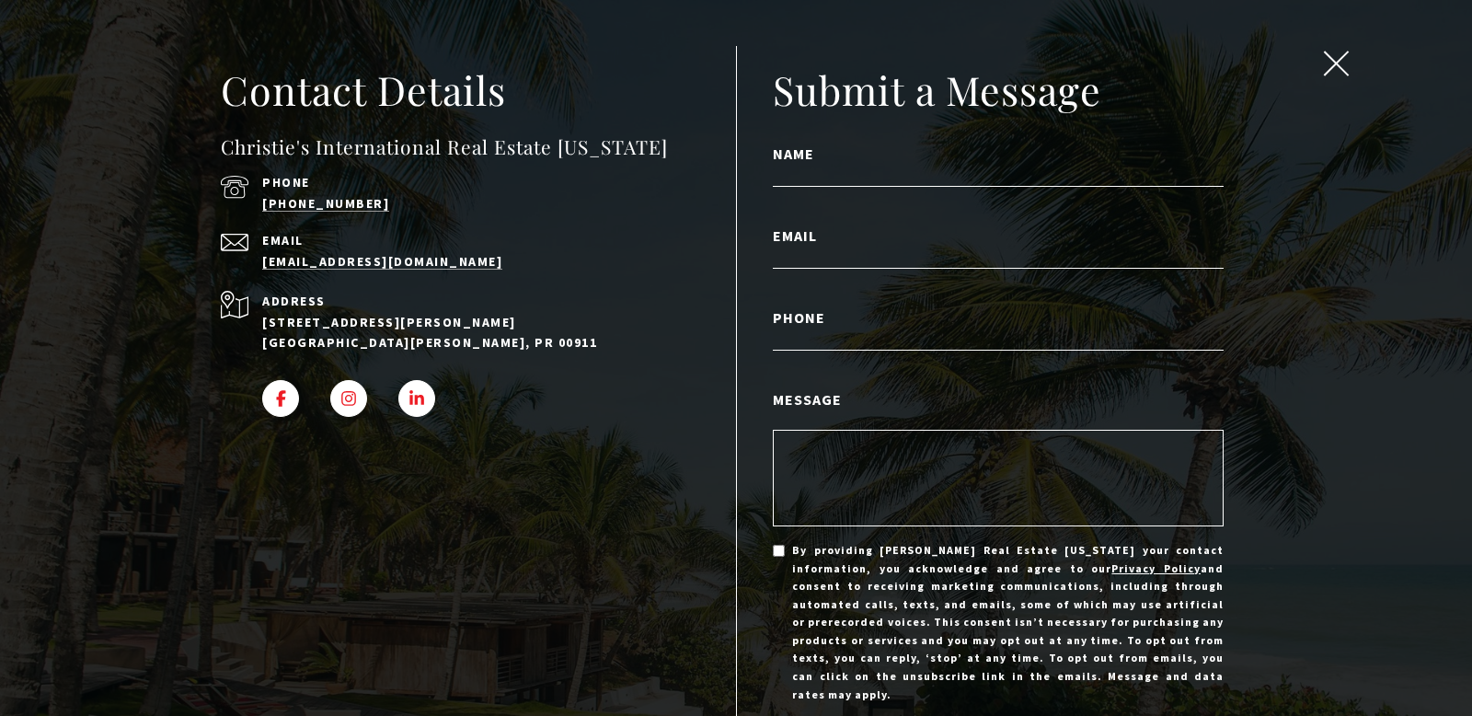 The height and width of the screenshot is (716, 1472). What do you see at coordinates (998, 90) in the screenshot?
I see `h2: Submit a Message` at bounding box center [998, 90].